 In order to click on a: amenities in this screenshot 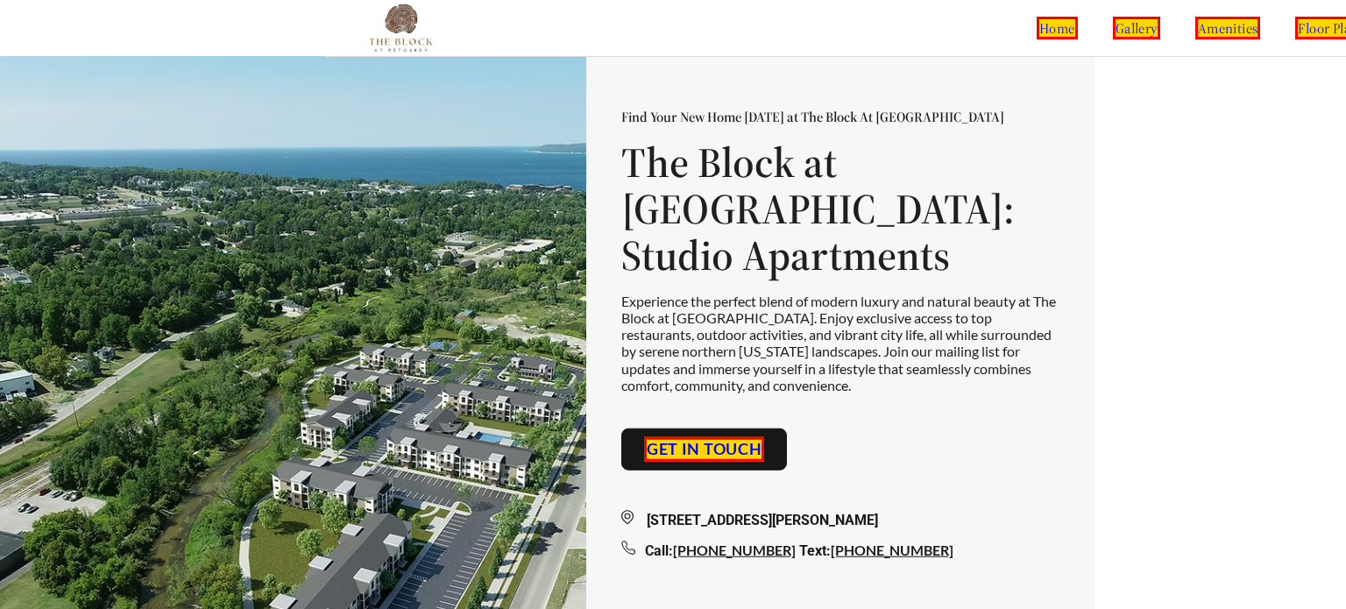, I will do `click(1228, 28)`.